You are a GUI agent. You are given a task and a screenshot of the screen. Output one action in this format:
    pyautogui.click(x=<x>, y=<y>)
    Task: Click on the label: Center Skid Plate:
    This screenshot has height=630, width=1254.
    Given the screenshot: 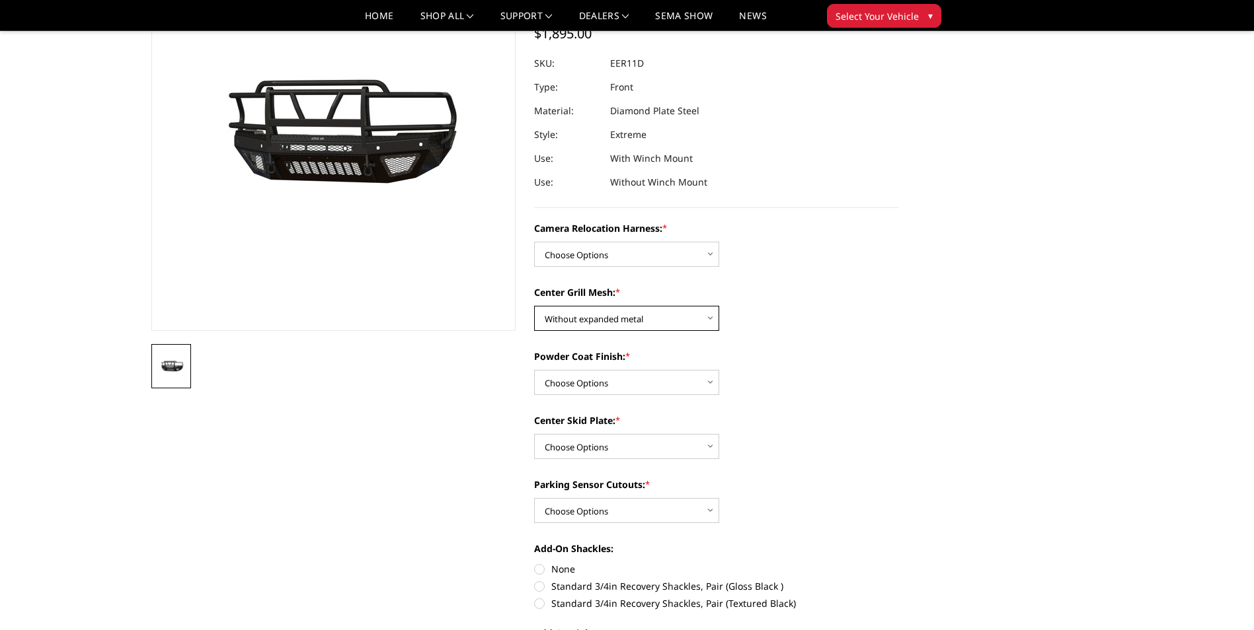 What is the action you would take?
    pyautogui.click(x=716, y=420)
    